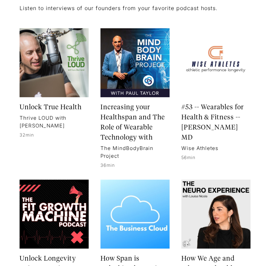 This screenshot has height=266, width=270. Describe the element at coordinates (54, 107) in the screenshot. I see `h1: Unlock True Health` at that location.